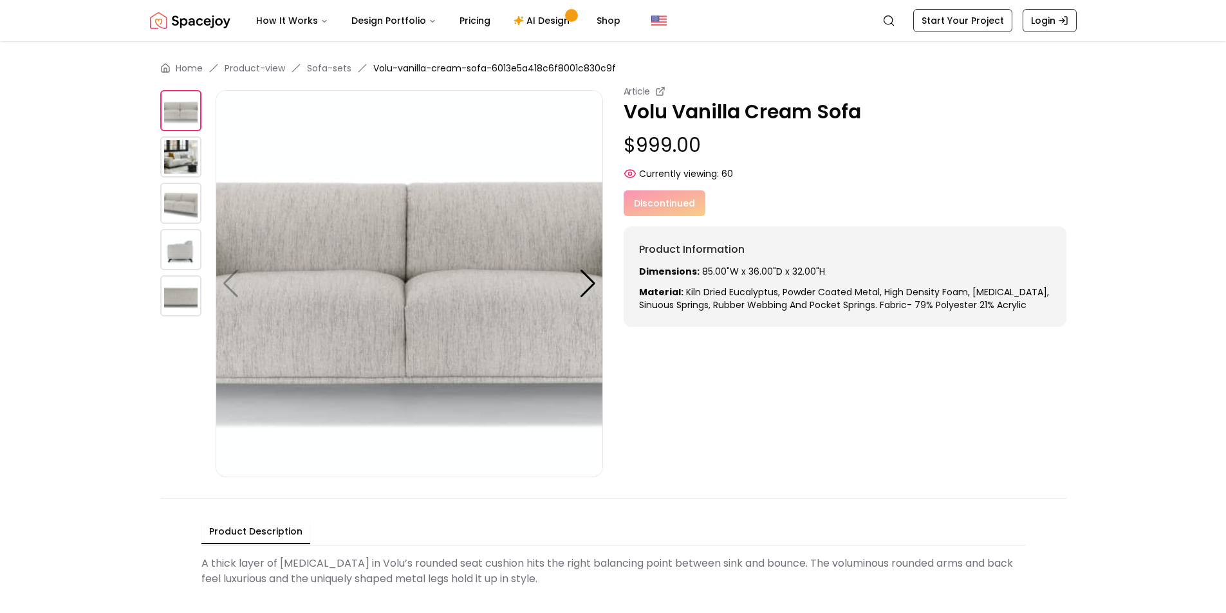 The image size is (1226, 613). I want to click on img: https://storage.googleapis.com/spacejoy-main/assets/6013e5a418c6f8001c830c9f/product_1_hhb38bap7pge, so click(181, 157).